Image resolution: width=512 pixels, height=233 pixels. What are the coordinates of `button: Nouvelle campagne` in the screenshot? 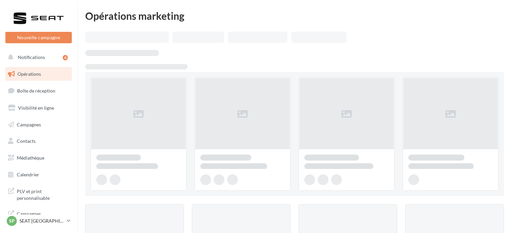 It's located at (39, 38).